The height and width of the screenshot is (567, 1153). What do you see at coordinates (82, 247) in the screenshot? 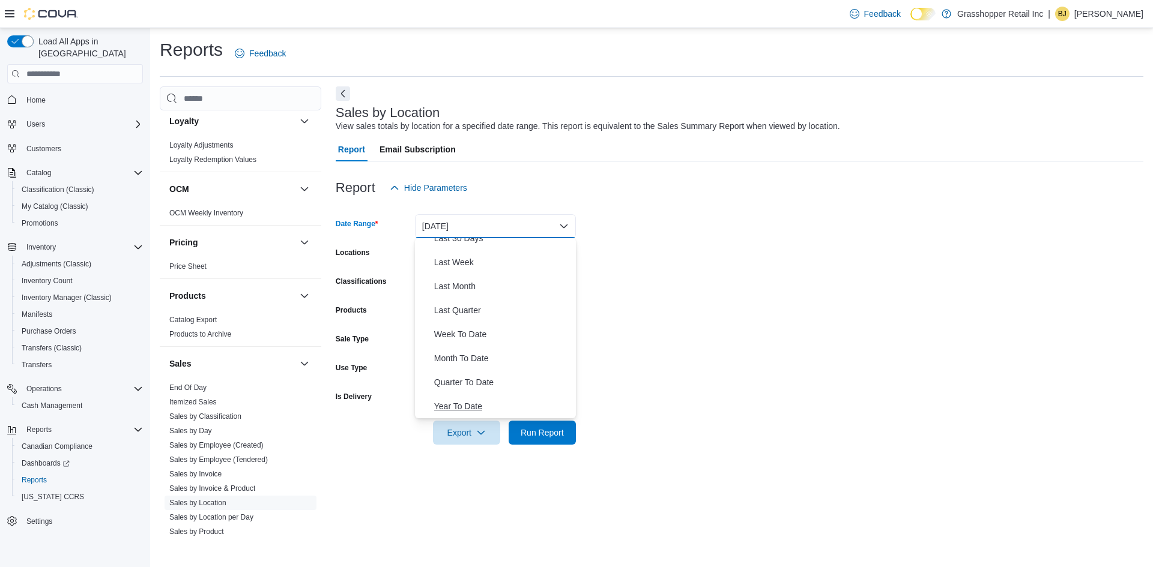
I see `span: Inventory` at bounding box center [82, 247].